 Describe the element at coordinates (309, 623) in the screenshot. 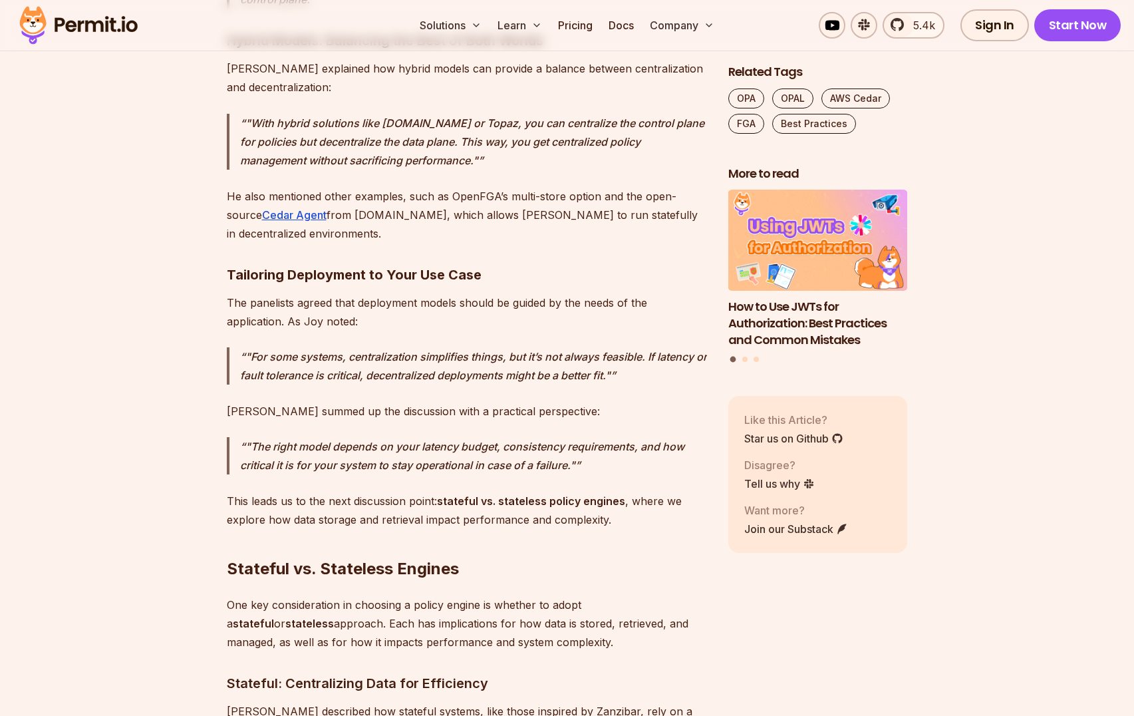

I see `strong: stateless` at that location.